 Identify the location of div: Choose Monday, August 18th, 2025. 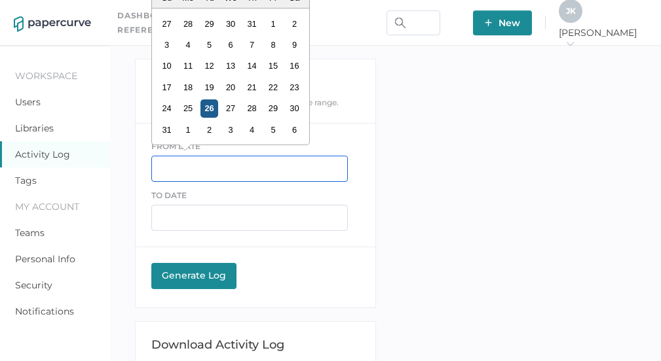
(188, 87).